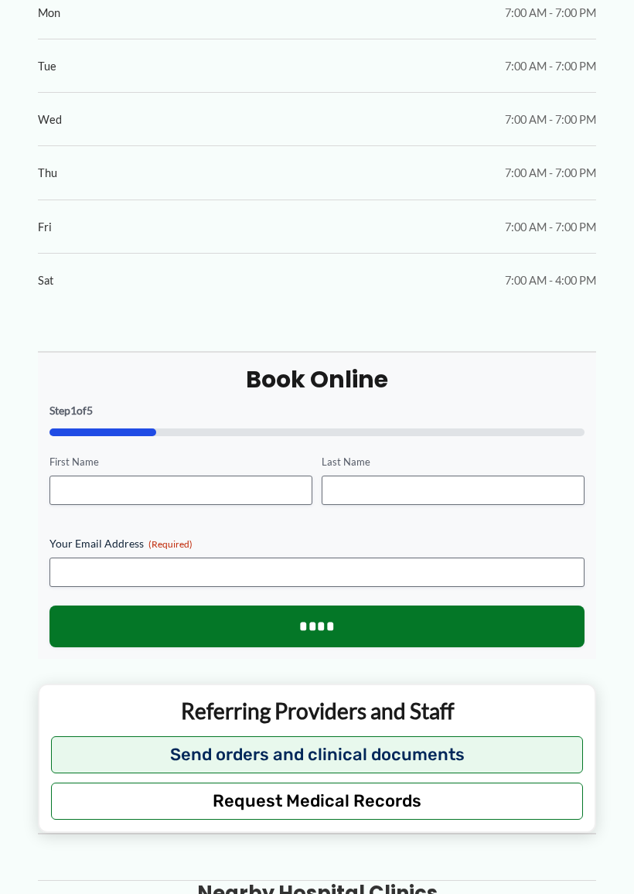 The image size is (634, 894). I want to click on span: (Required), so click(170, 543).